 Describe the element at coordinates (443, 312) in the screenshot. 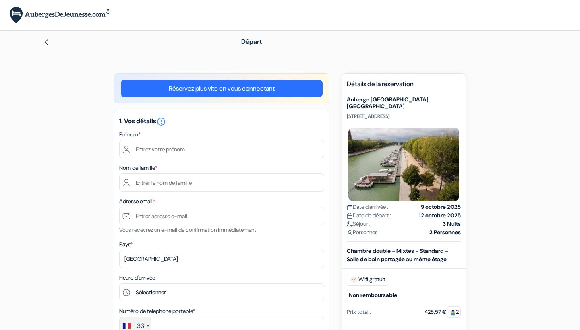

I see `div: 428,57 €` at that location.